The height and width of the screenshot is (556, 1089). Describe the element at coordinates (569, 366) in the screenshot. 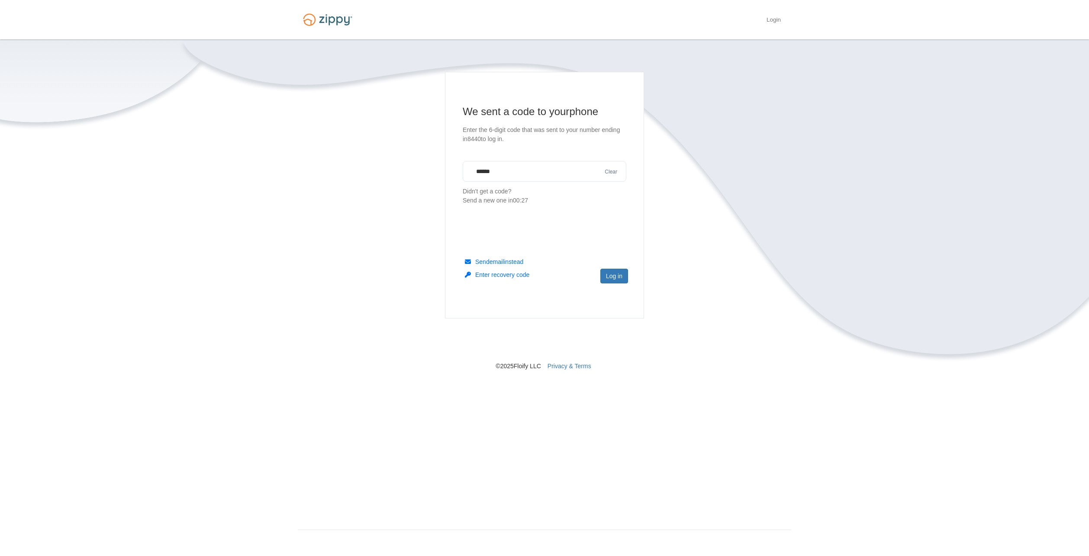

I see `a: Privacy & Terms` at that location.